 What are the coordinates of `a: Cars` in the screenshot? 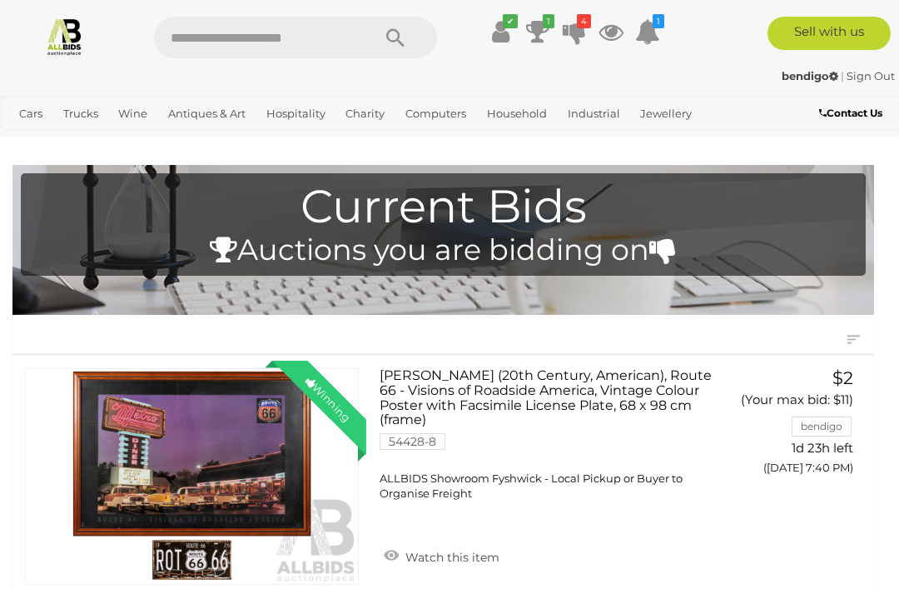 It's located at (31, 113).